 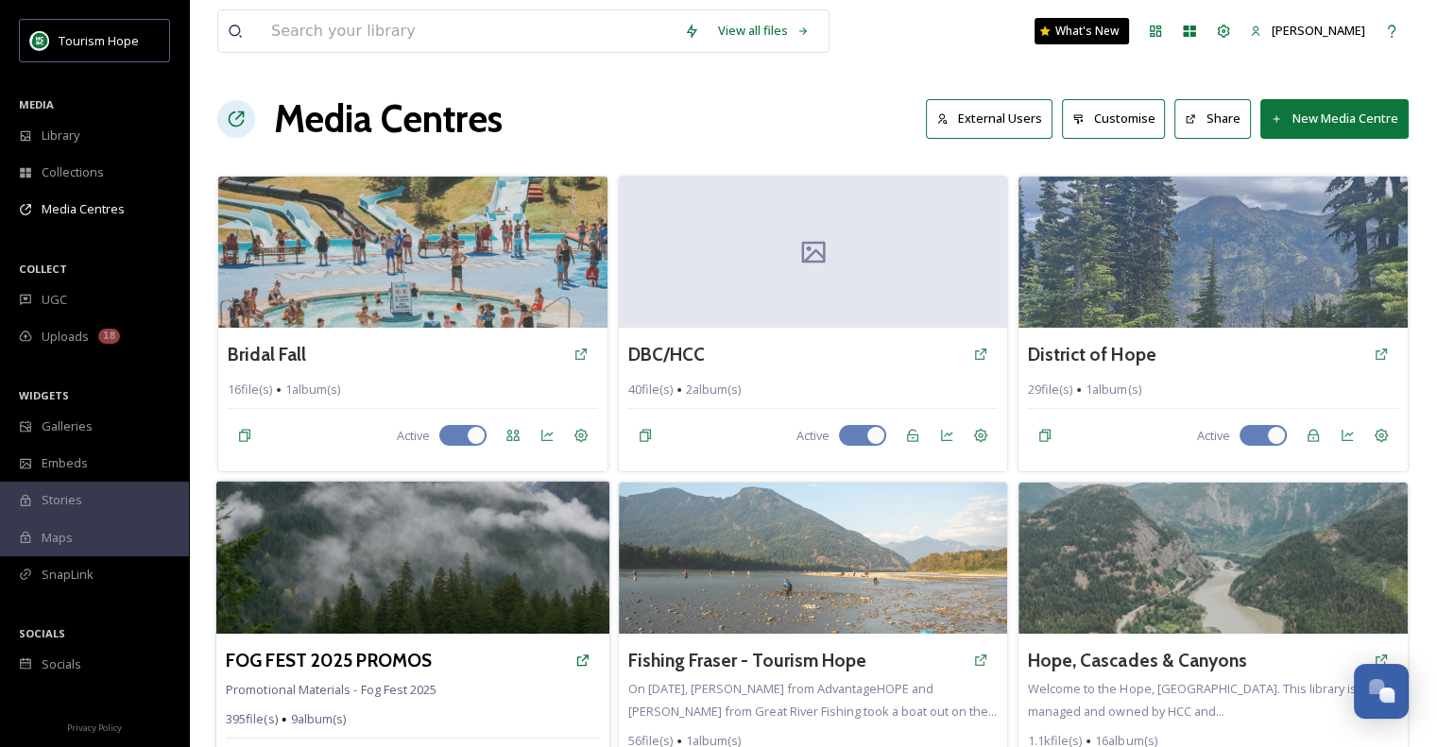 I want to click on div: View all files, so click(x=763, y=30).